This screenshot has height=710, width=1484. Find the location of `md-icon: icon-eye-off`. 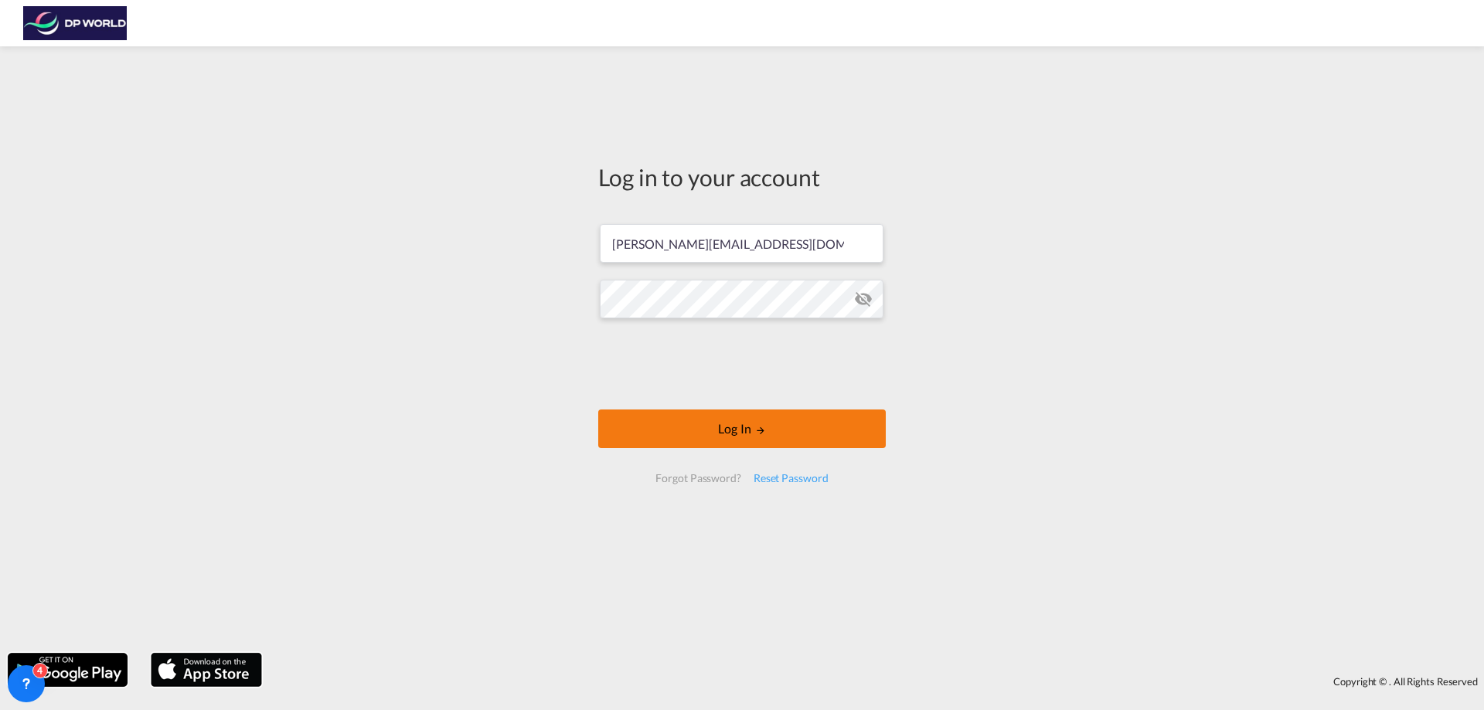

md-icon: icon-eye-off is located at coordinates (864, 299).